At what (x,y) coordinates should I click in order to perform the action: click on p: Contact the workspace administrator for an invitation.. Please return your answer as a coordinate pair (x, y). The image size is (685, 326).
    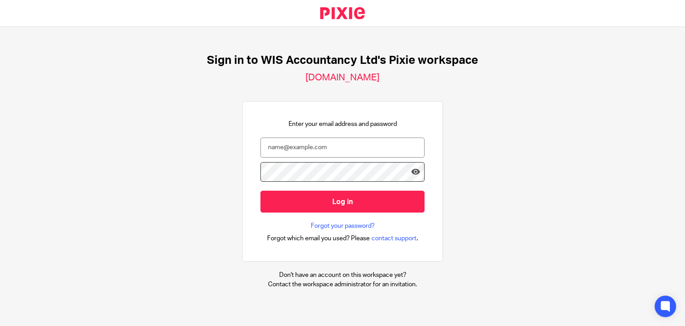
    Looking at the image, I should click on (343, 284).